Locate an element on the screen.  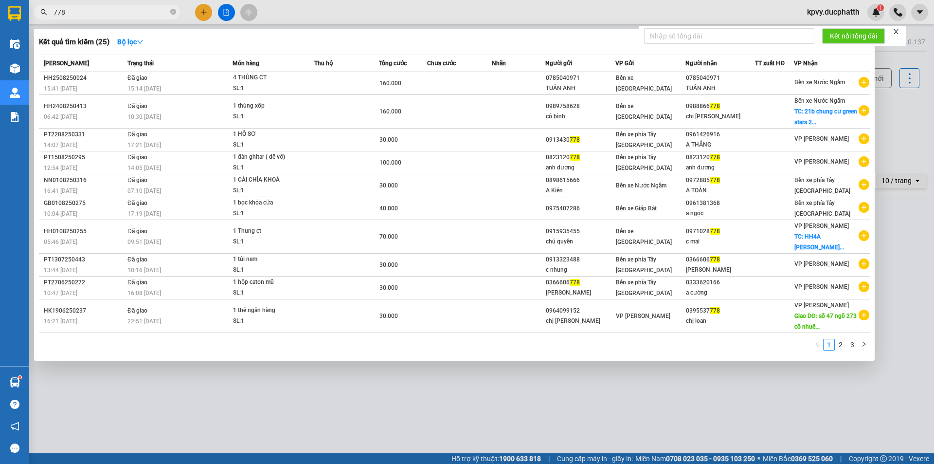
span: down is located at coordinates (140, 42).